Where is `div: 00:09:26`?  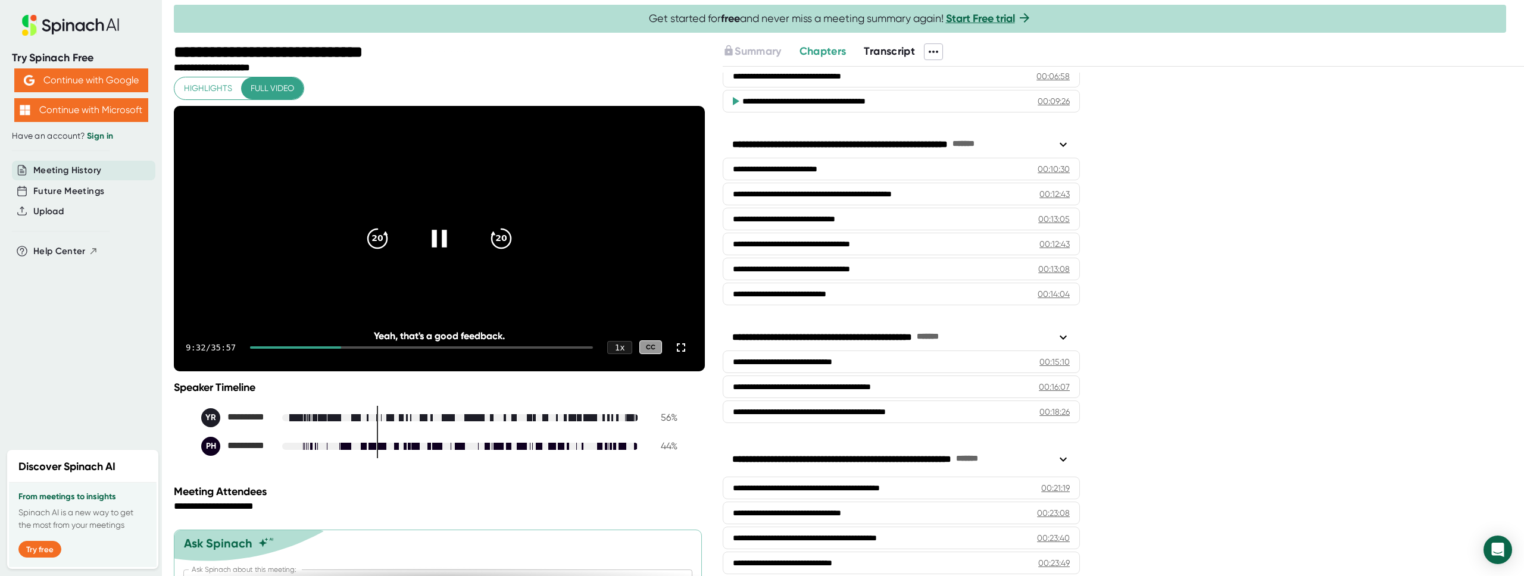 div: 00:09:26 is located at coordinates (1054, 101).